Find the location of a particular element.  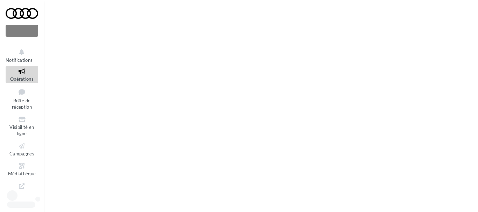

a: Médiathèque is located at coordinates (22, 169).